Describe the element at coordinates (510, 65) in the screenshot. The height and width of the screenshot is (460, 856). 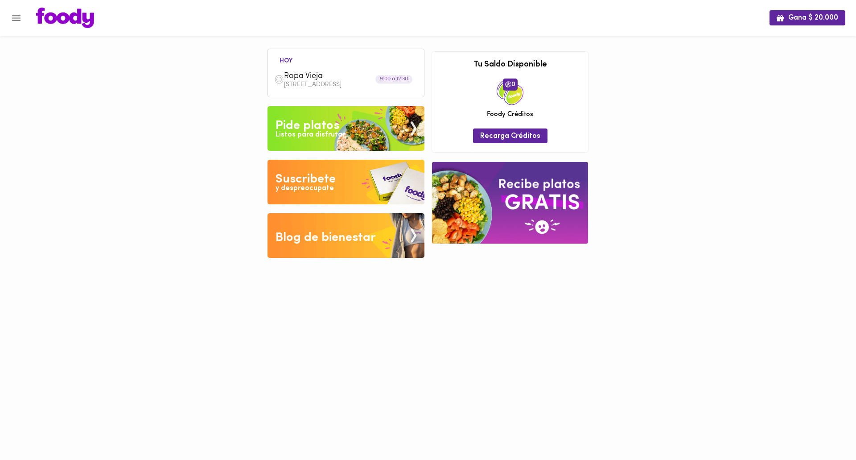
I see `h3: Tu Saldo Disponible` at that location.